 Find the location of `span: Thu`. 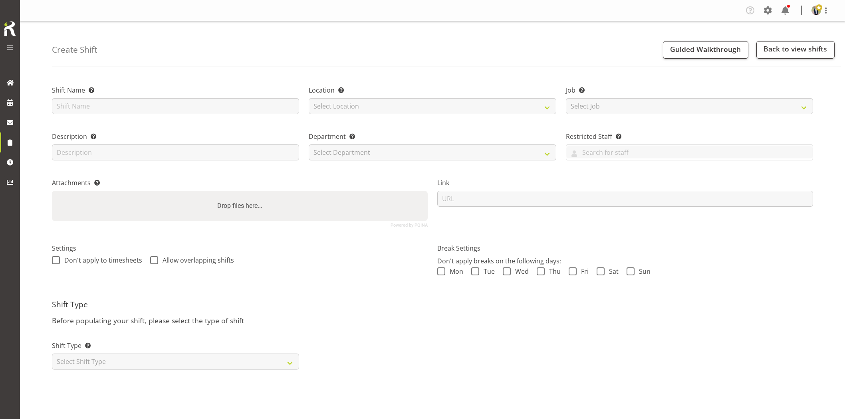

span: Thu is located at coordinates (553, 272).